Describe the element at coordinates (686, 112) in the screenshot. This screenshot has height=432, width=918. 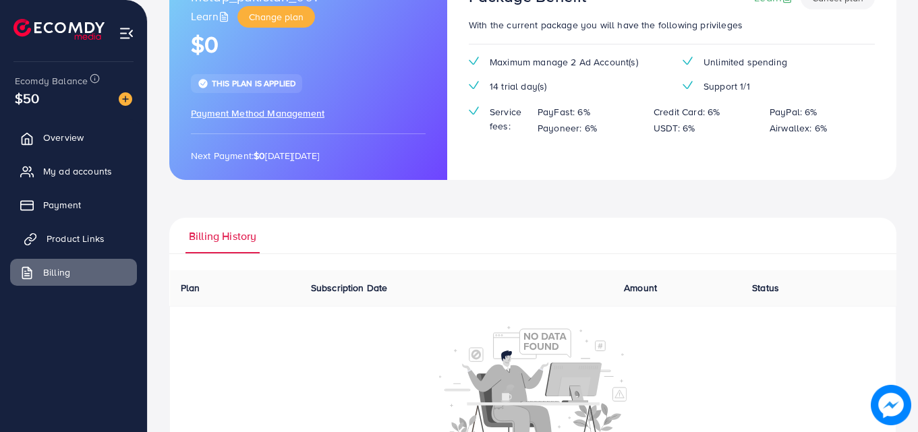
I see `p: Credit Card: 6%` at that location.